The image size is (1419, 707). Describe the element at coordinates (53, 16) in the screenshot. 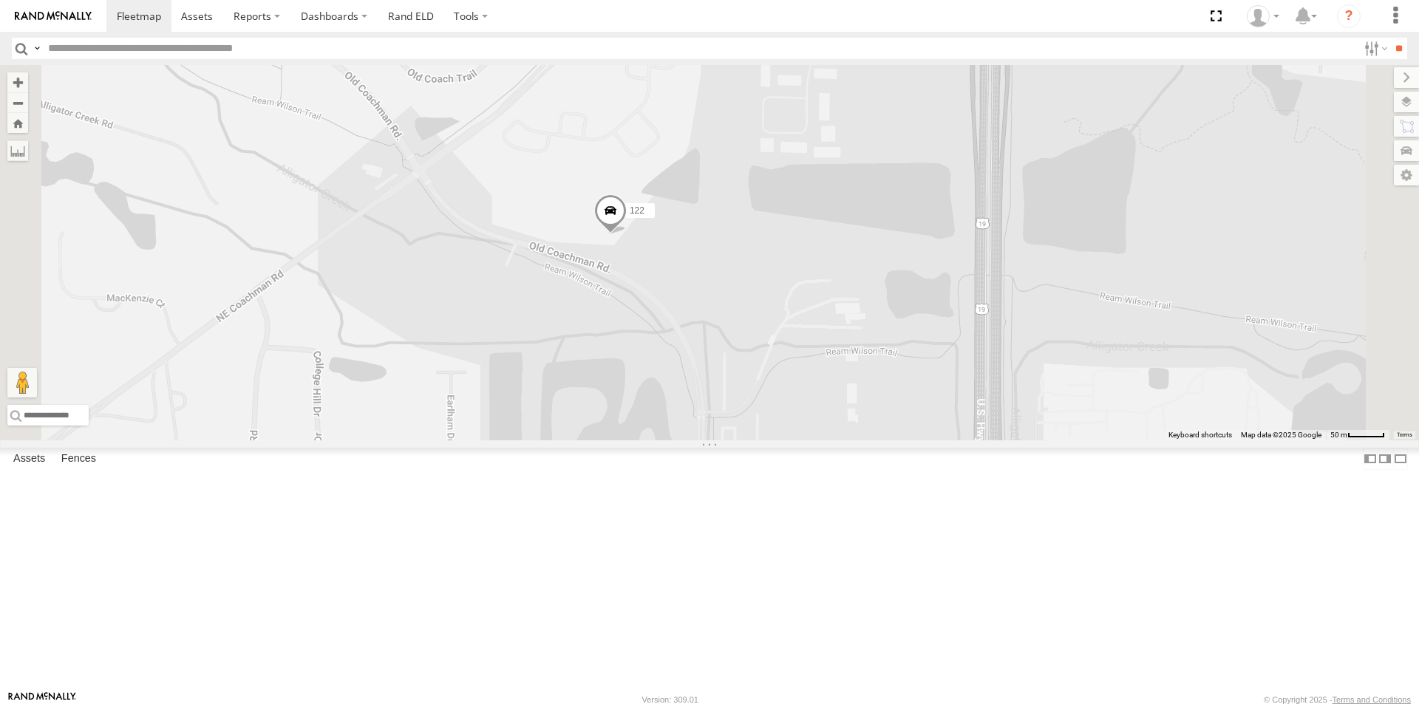

I see `img: rand-logo.svg` at that location.